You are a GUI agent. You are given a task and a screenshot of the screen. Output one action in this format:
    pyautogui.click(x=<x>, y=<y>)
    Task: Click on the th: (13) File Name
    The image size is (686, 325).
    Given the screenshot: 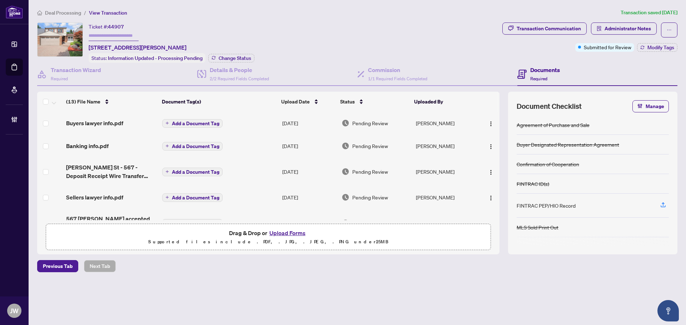 What is the action you would take?
    pyautogui.click(x=111, y=102)
    